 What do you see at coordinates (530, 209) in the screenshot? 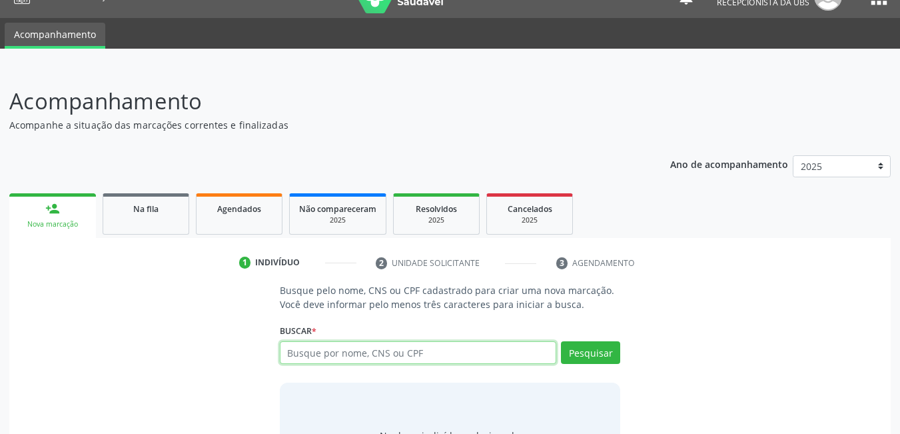
I see `span: Cancelados` at bounding box center [530, 209].